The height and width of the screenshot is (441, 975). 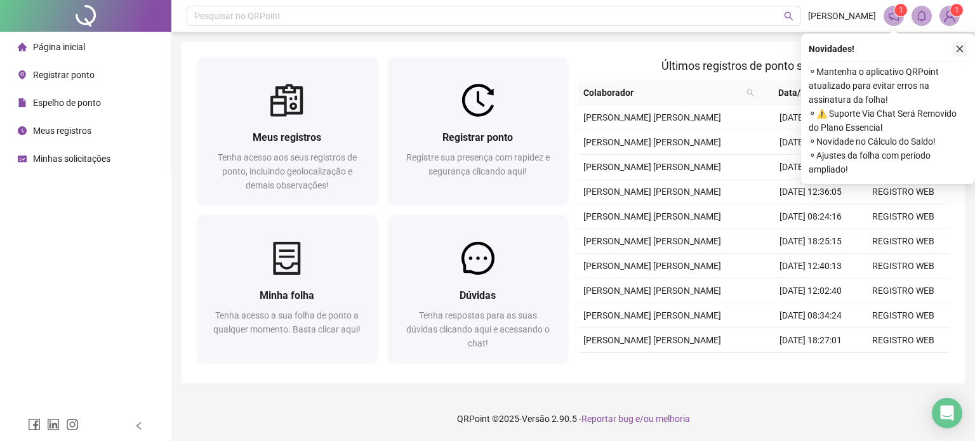 I want to click on span: Minhas solicitações, so click(x=72, y=159).